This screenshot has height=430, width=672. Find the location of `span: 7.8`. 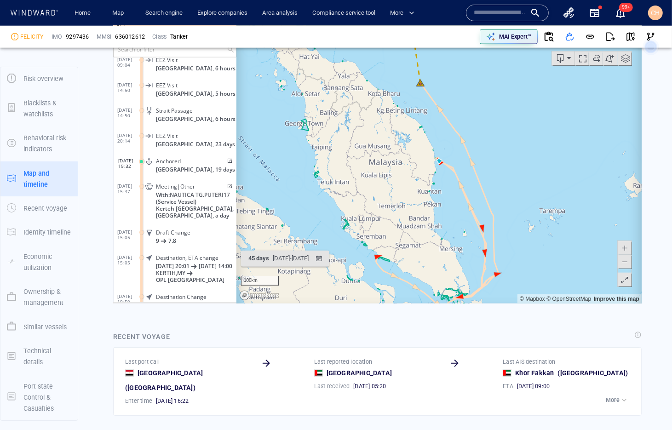

span: 7.8 is located at coordinates (59, 222).